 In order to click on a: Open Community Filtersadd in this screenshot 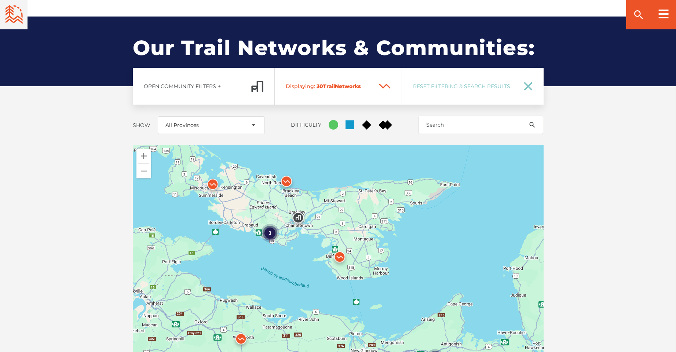, I will do `click(203, 86)`.